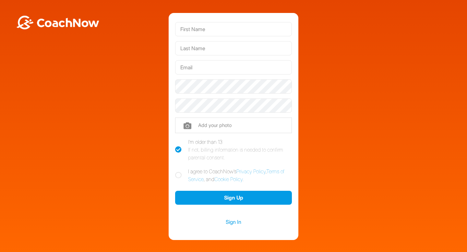 The height and width of the screenshot is (252, 467). Describe the element at coordinates (234, 176) in the screenshot. I see `label: I agree to CoachNow's , , and .` at that location.